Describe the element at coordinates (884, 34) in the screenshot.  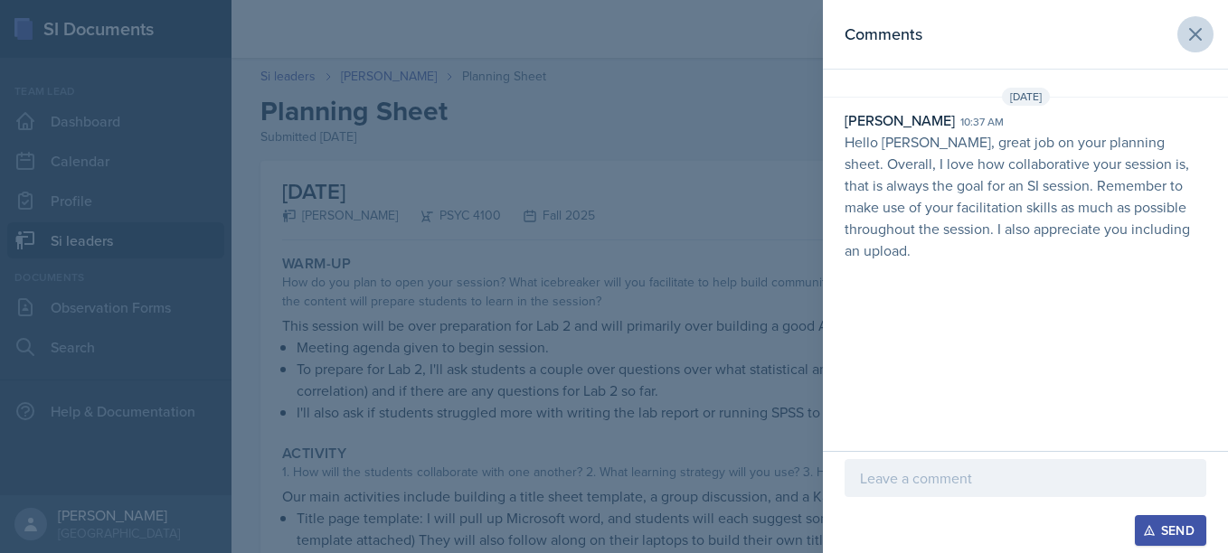
I see `h2: Comments` at that location.